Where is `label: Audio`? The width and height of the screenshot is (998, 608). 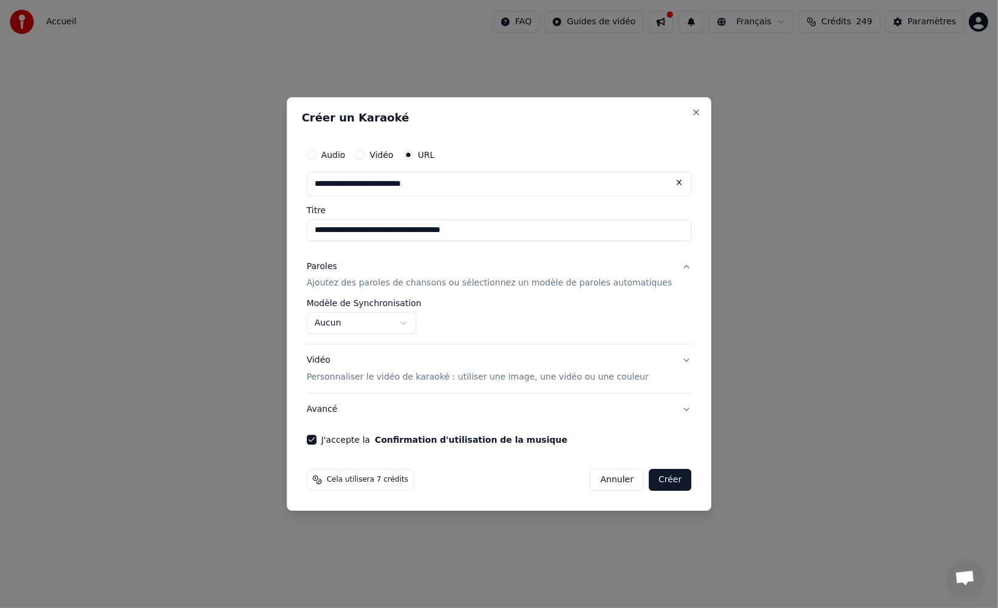
label: Audio is located at coordinates (333, 155).